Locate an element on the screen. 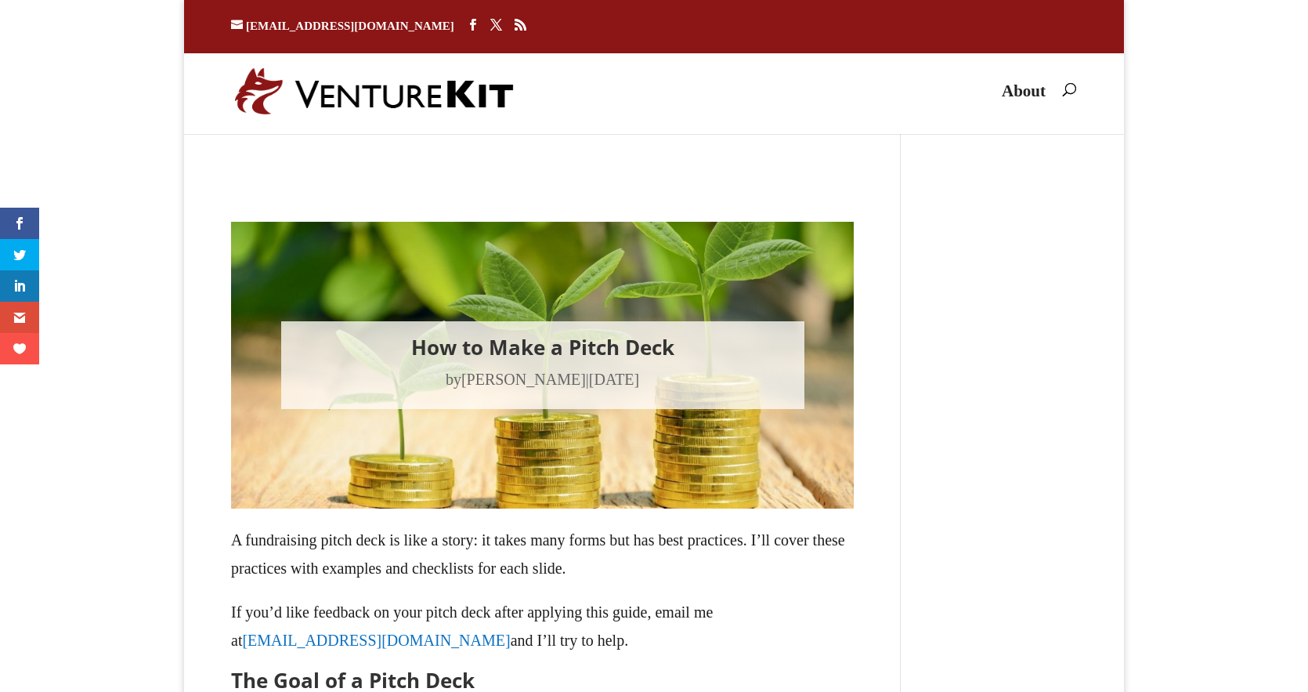 The image size is (1308, 692). p: If you’d like feedback on your pitch deck after applying this guide, email me at and I’ll try to ... is located at coordinates (542, 634).